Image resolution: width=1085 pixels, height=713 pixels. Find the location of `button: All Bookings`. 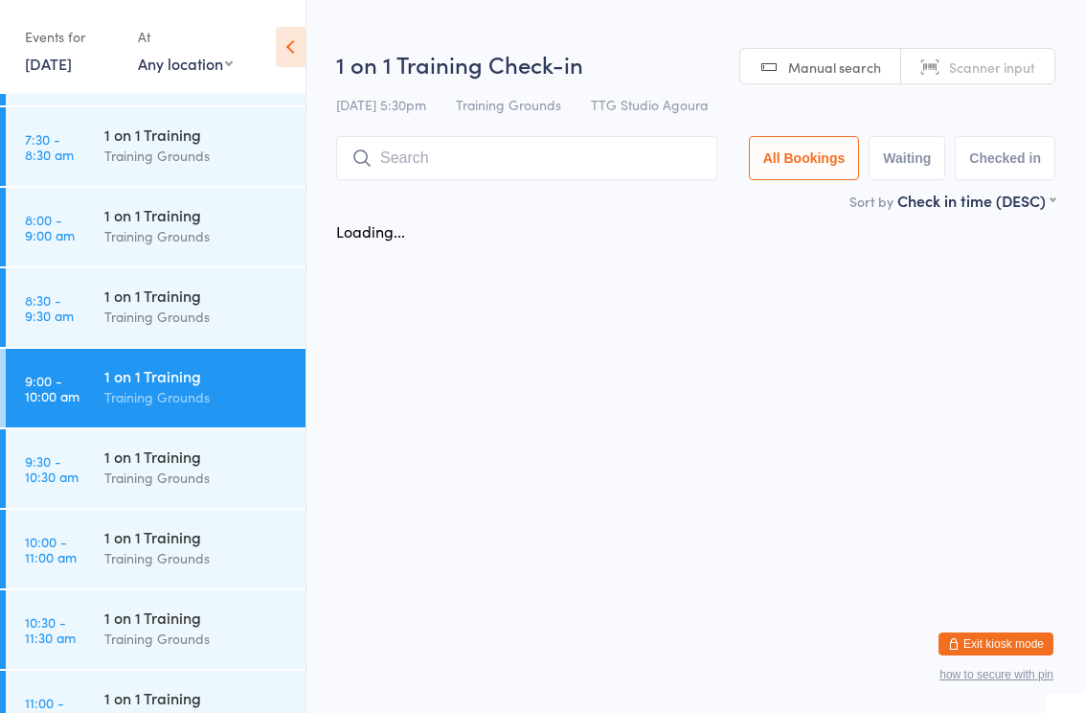

button: All Bookings is located at coordinates (805, 158).